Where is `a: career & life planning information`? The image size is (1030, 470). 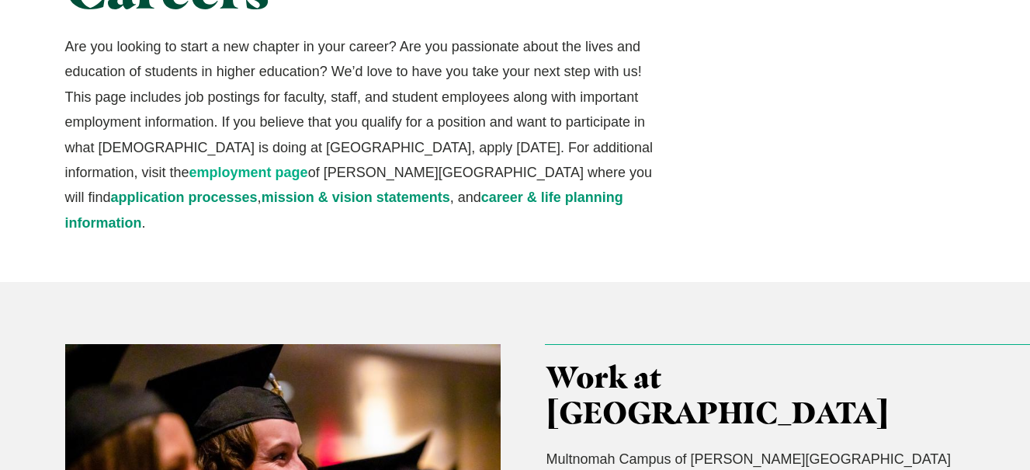 a: career & life planning information is located at coordinates (344, 210).